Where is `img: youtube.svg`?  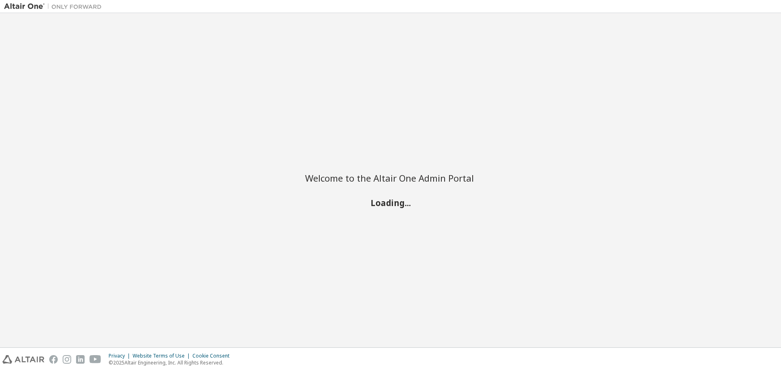 img: youtube.svg is located at coordinates (95, 359).